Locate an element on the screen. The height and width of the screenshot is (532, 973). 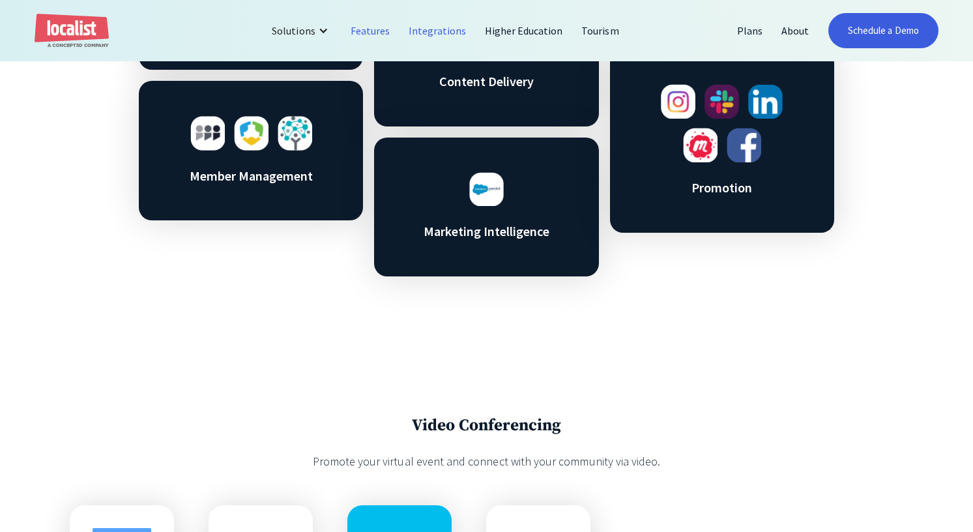
a: Tourism is located at coordinates (600, 31).